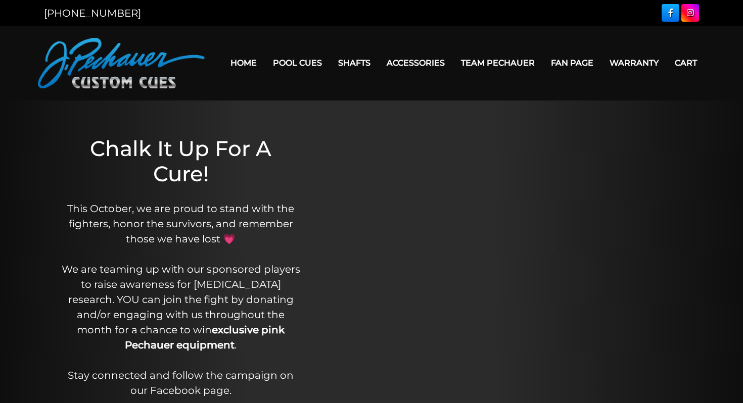 This screenshot has width=743, height=403. What do you see at coordinates (498, 63) in the screenshot?
I see `a: Team Pechauer` at bounding box center [498, 63].